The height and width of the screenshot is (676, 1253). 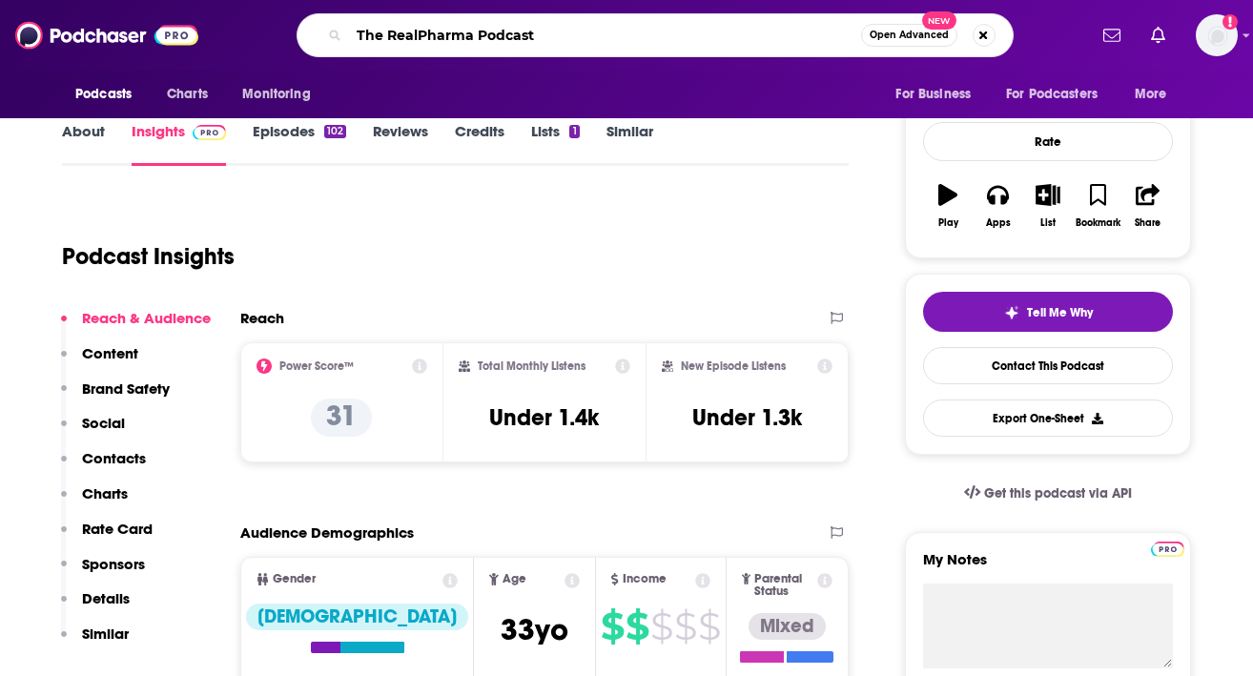 What do you see at coordinates (83, 144) in the screenshot?
I see `a: About` at bounding box center [83, 144].